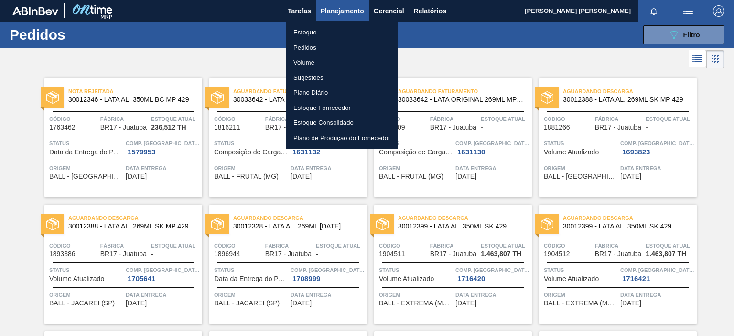 This screenshot has height=336, width=734. Describe the element at coordinates (342, 63) in the screenshot. I see `li: Volume` at that location.